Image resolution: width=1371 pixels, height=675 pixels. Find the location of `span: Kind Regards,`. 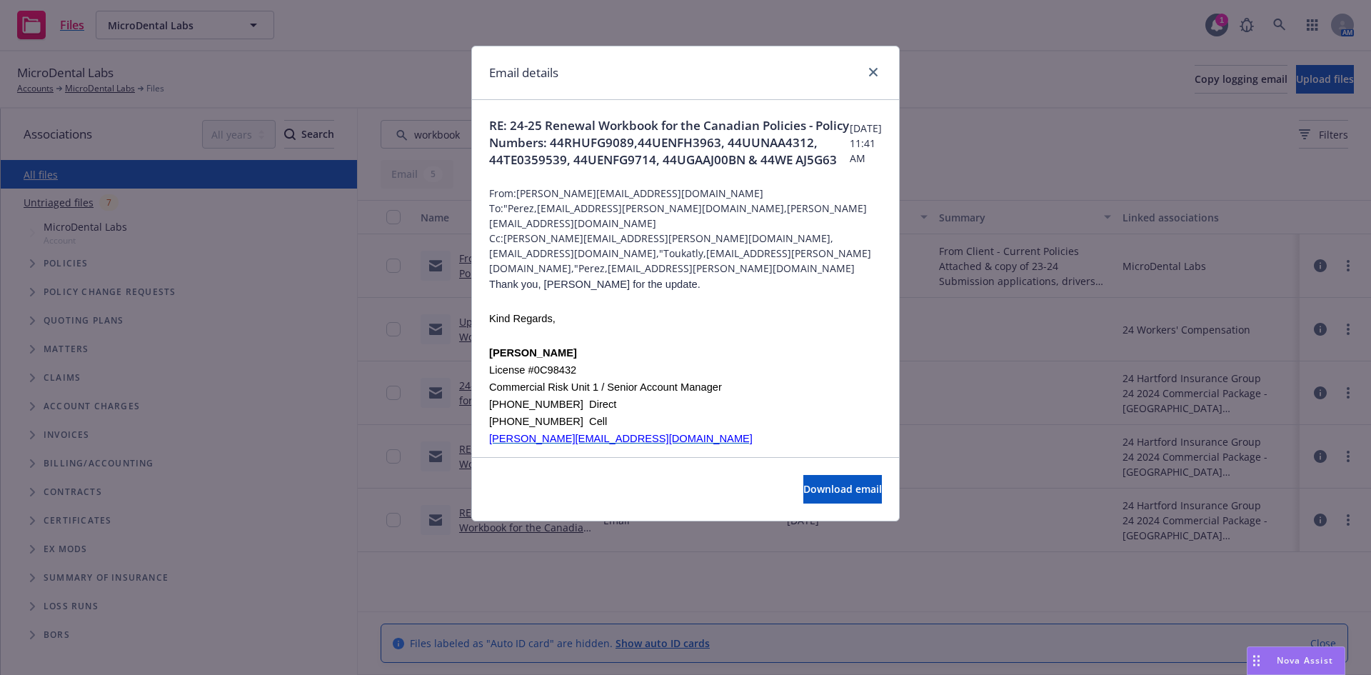

span: Kind Regards, is located at coordinates (522, 318).